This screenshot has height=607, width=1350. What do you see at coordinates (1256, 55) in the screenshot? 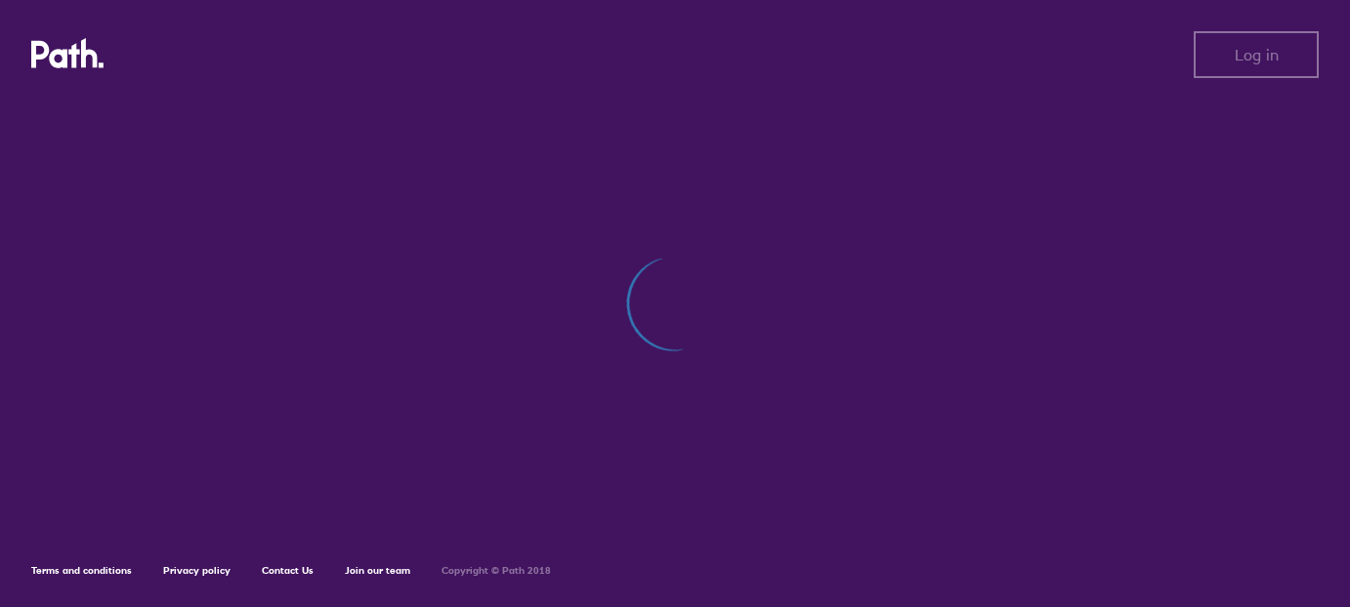
I see `button: Log in` at bounding box center [1256, 55].